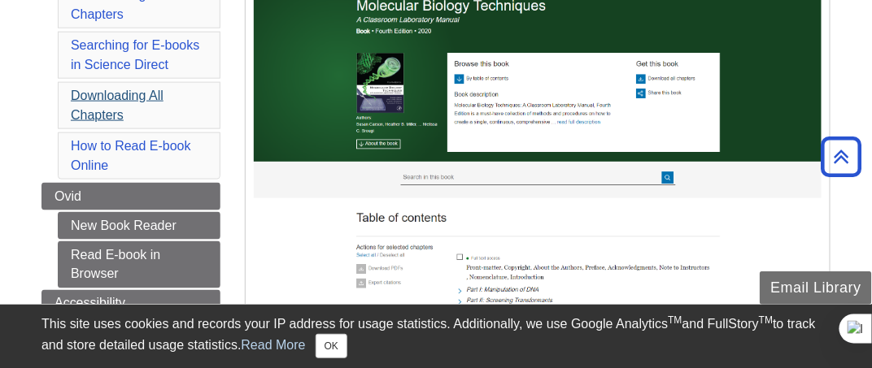  What do you see at coordinates (131, 304) in the screenshot?
I see `a: Accessibility` at bounding box center [131, 304].